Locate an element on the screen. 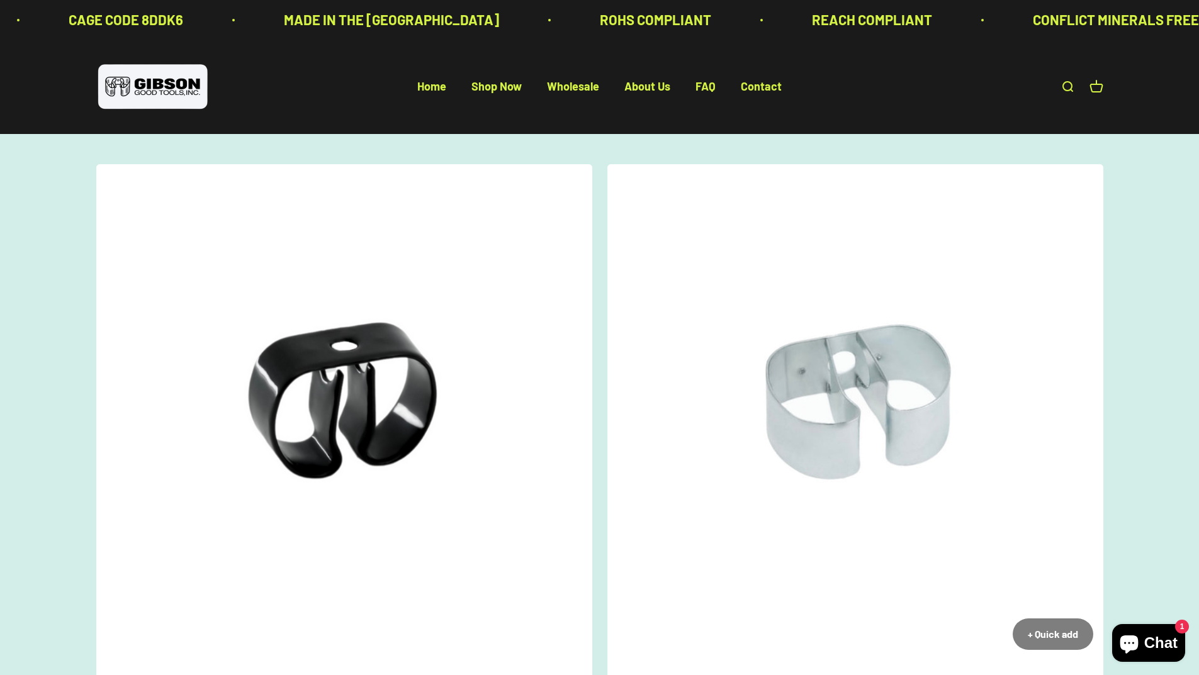 The width and height of the screenshot is (1199, 675). img: close up of a spring steel gripper clip, tool clip, durable, secure holding, Excellent corrosion ... is located at coordinates (855, 412).